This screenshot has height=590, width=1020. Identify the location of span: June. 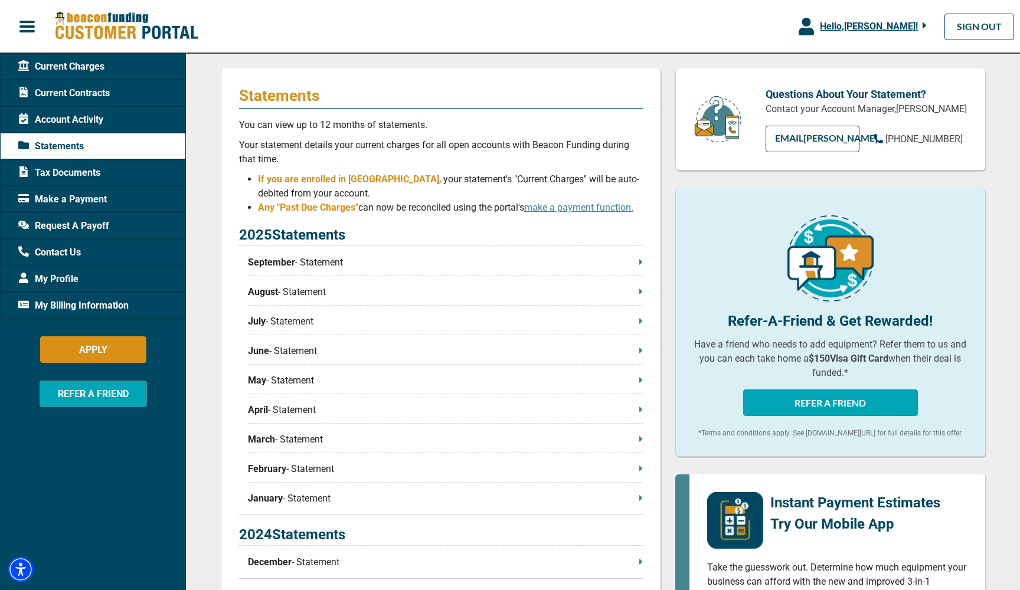
(259, 351).